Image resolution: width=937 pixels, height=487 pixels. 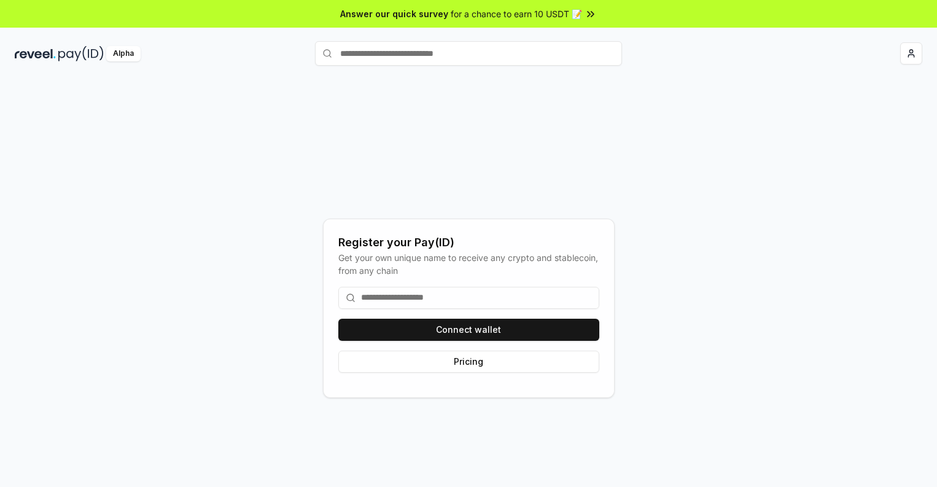 I want to click on button: Connect wallet, so click(x=469, y=330).